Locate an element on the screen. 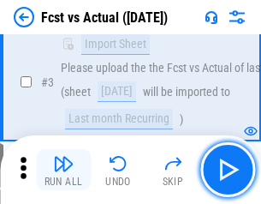 This screenshot has height=204, width=261. div: (sheet is located at coordinates (75, 92).